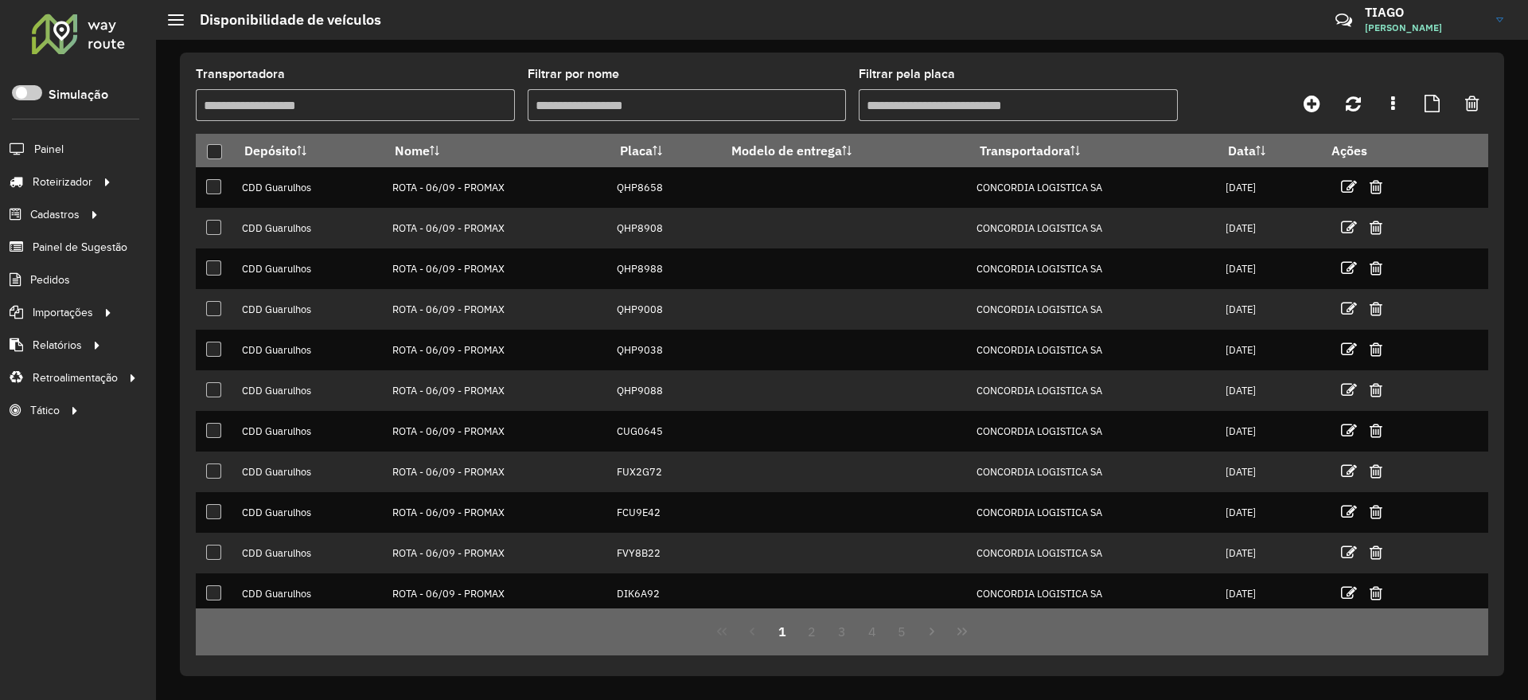 This screenshot has height=700, width=1528. Describe the element at coordinates (57, 345) in the screenshot. I see `span: Relatórios` at that location.